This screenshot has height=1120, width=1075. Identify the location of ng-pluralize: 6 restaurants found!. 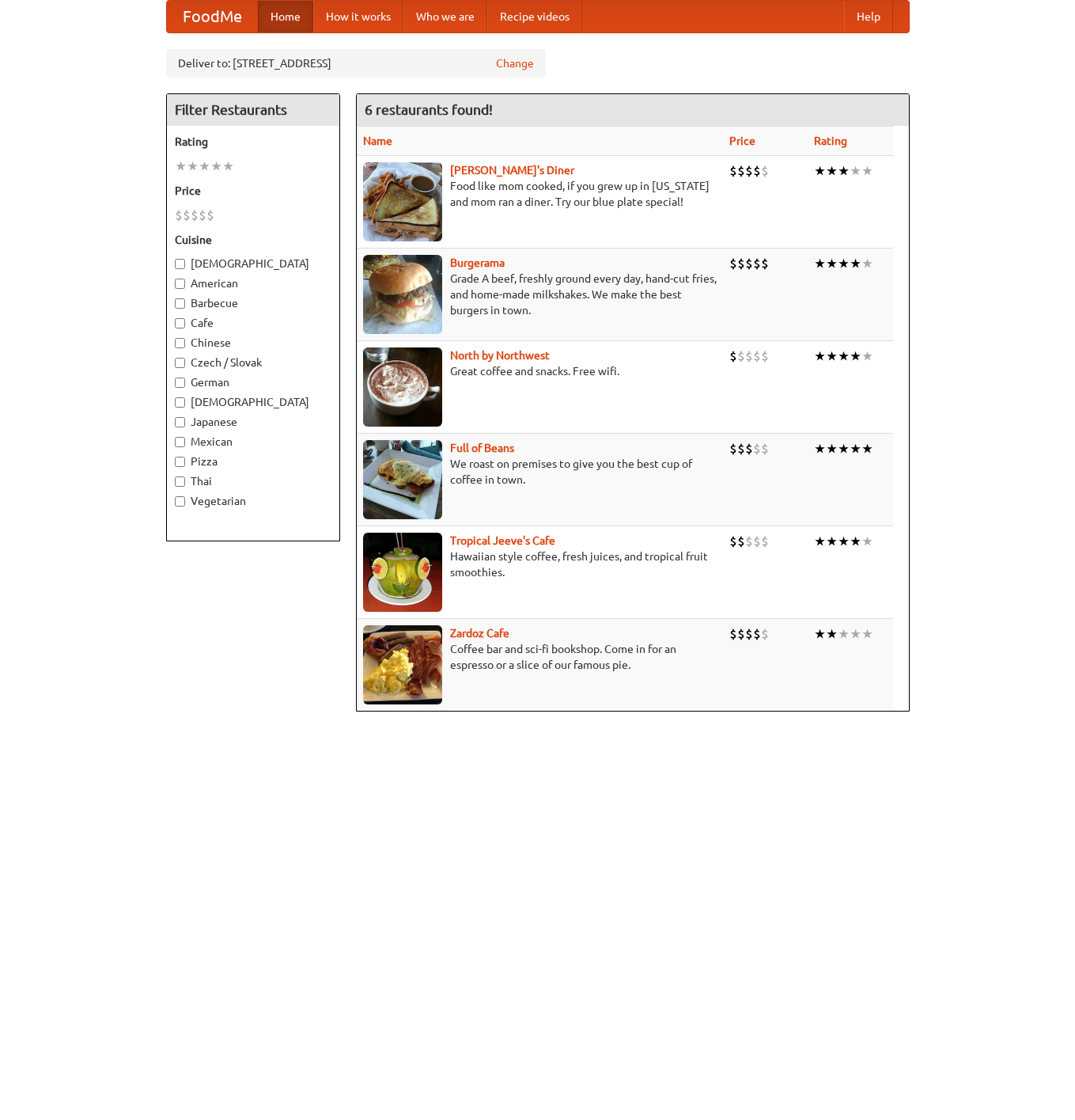
(429, 109).